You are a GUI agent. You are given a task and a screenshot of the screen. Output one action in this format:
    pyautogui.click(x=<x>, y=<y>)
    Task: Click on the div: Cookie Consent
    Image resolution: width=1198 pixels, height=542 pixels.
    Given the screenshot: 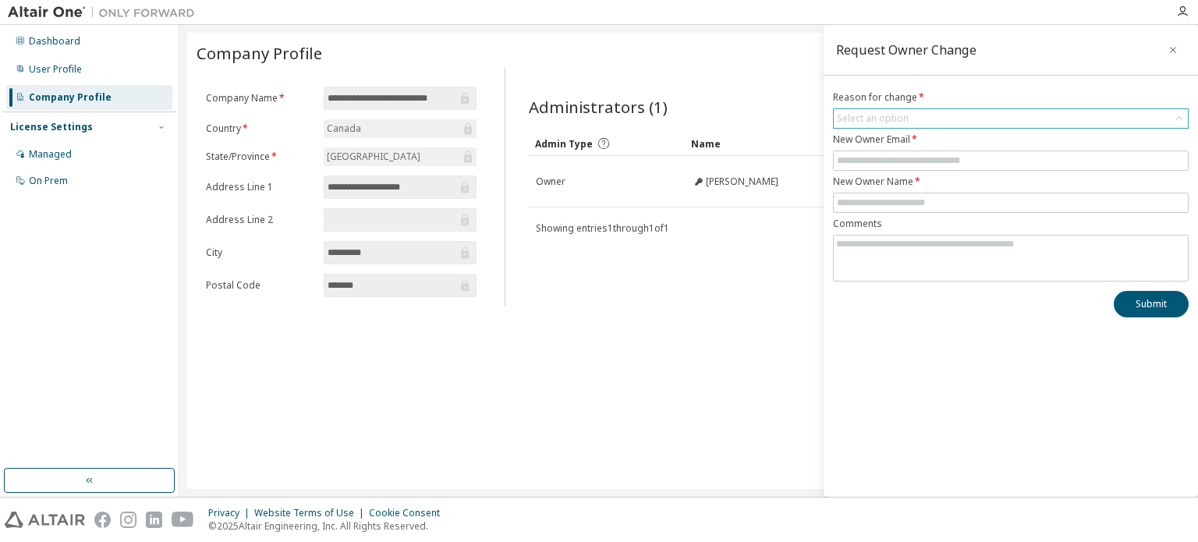 What is the action you would take?
    pyautogui.click(x=409, y=513)
    